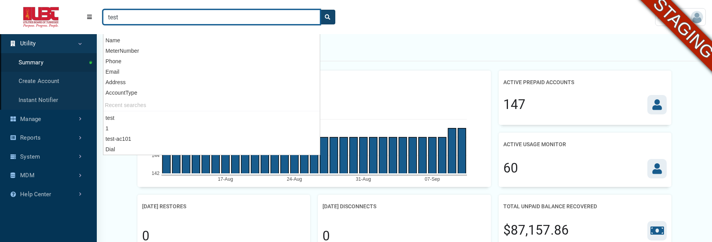 Image resolution: width=712 pixels, height=242 pixels. What do you see at coordinates (211, 139) in the screenshot?
I see `div: test-ac101` at bounding box center [211, 139].